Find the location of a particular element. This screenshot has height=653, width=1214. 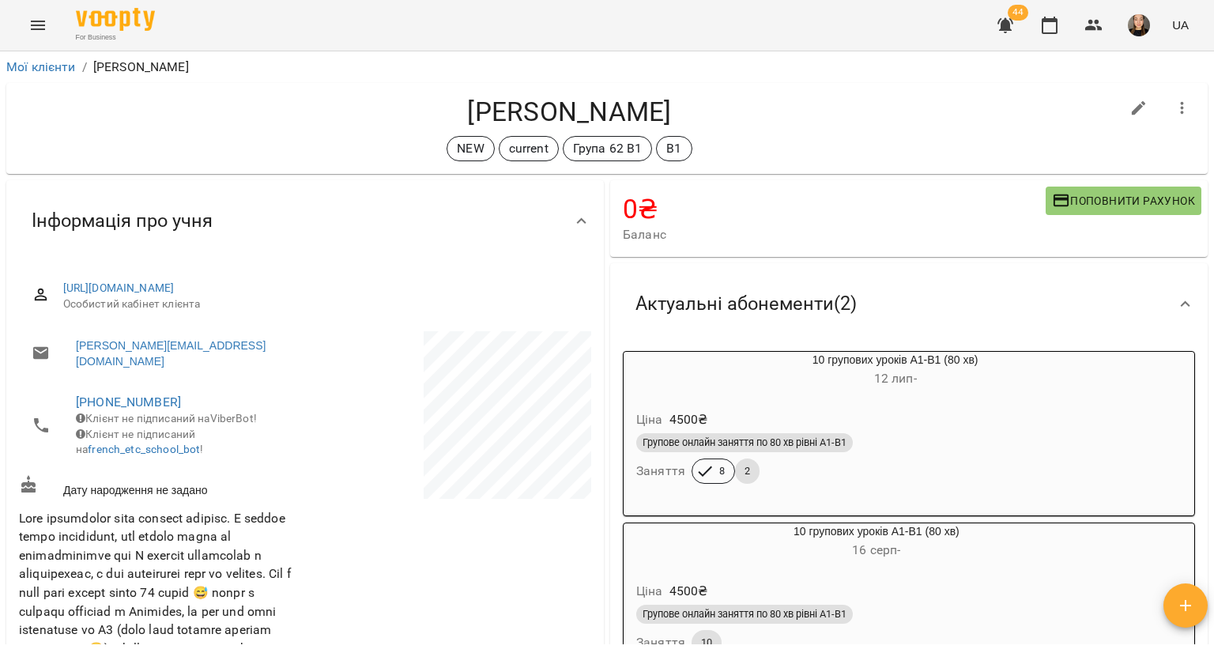

span: For Business is located at coordinates (115, 37).